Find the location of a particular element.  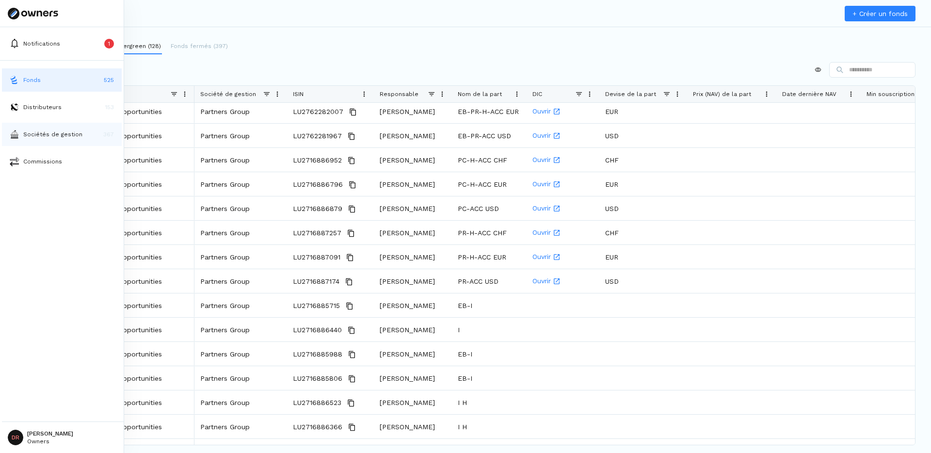

span: LU2762282007 is located at coordinates (318, 112).